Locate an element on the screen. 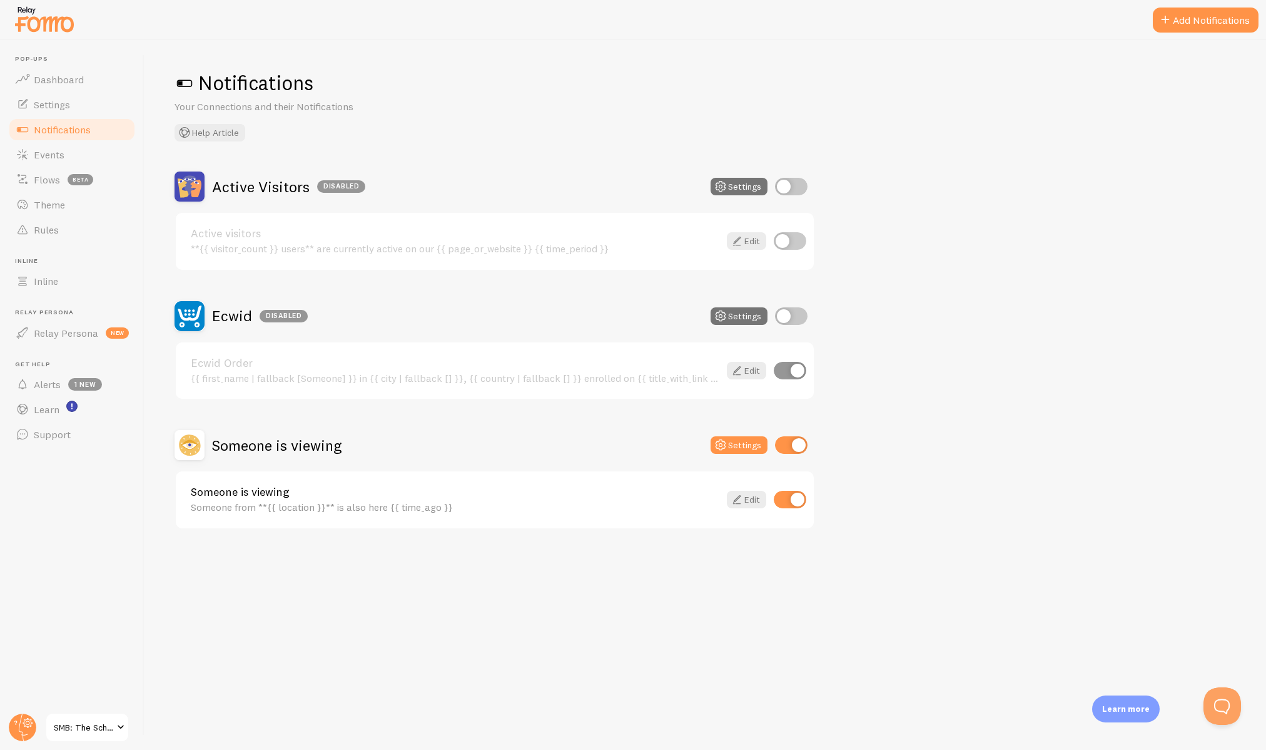 This screenshot has width=1266, height=750. img: Ecwid is located at coordinates (190, 316).